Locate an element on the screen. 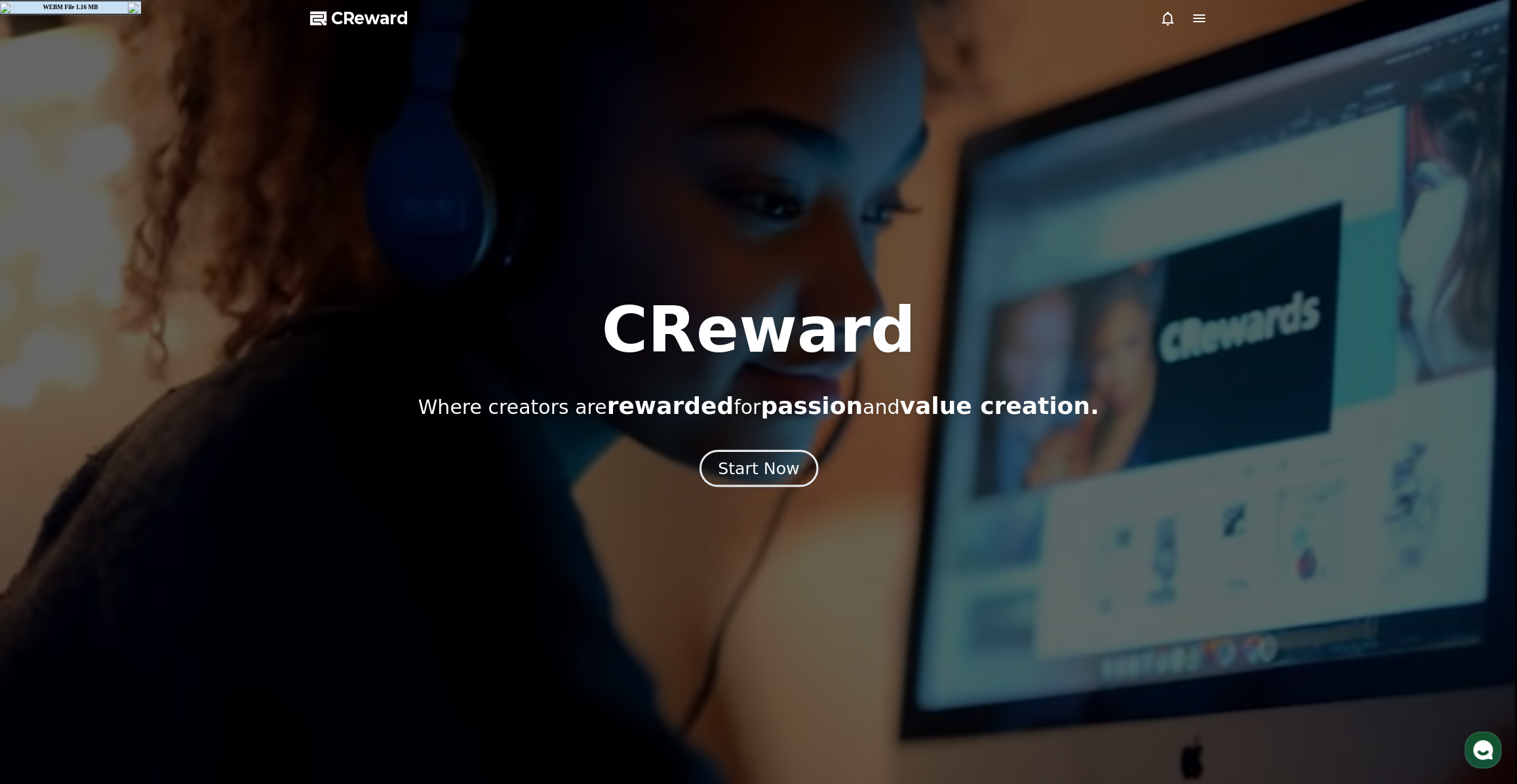 This screenshot has width=1517, height=784. span: rewarded is located at coordinates (670, 406).